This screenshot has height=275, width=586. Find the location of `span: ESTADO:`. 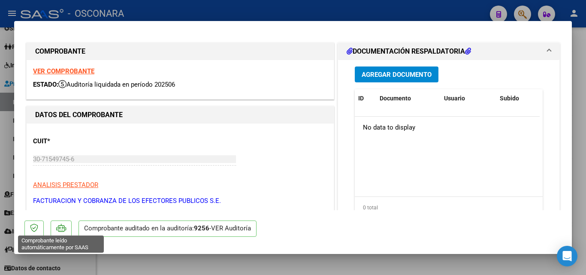

span: ESTADO: is located at coordinates (45, 85).